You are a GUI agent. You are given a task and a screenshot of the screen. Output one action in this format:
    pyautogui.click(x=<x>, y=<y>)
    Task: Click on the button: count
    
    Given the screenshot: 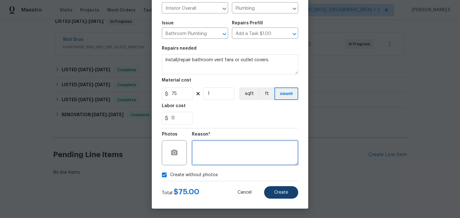 What is the action you would take?
    pyautogui.click(x=286, y=94)
    